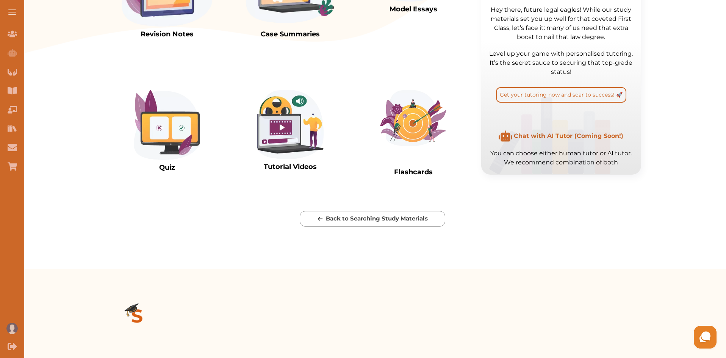  What do you see at coordinates (290, 167) in the screenshot?
I see `p: Tutorial Videos` at bounding box center [290, 167].